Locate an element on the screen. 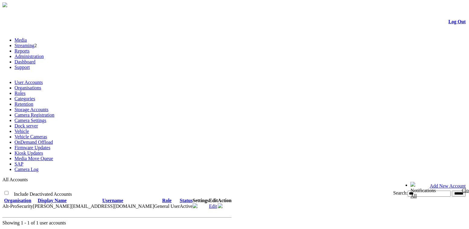 This screenshot has width=469, height=229. div: Notifications is located at coordinates (432, 193).